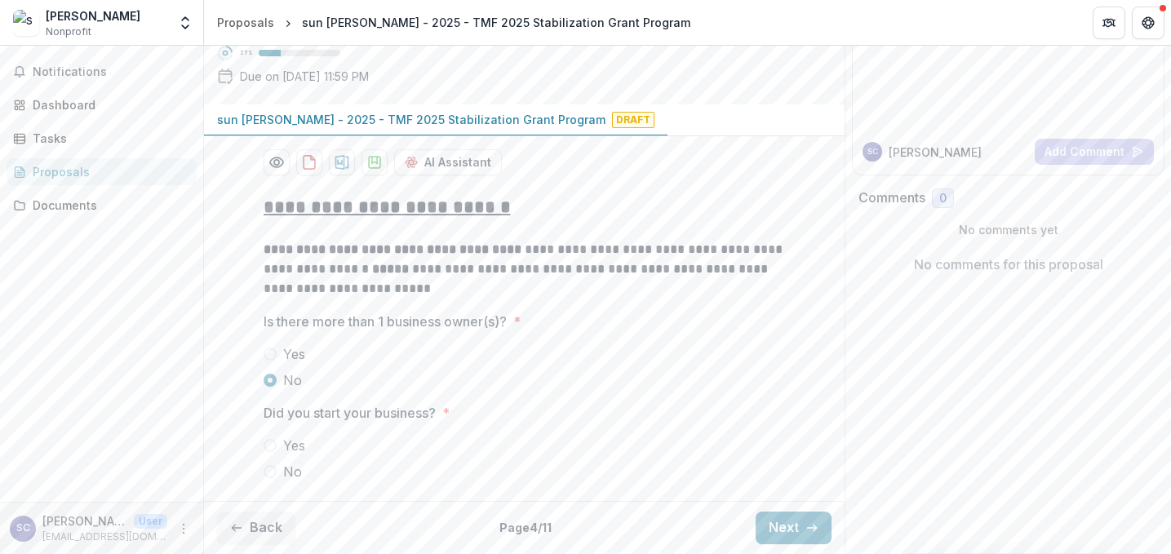 Image resolution: width=1171 pixels, height=554 pixels. What do you see at coordinates (892, 197) in the screenshot?
I see `h2: Comments` at bounding box center [892, 197].